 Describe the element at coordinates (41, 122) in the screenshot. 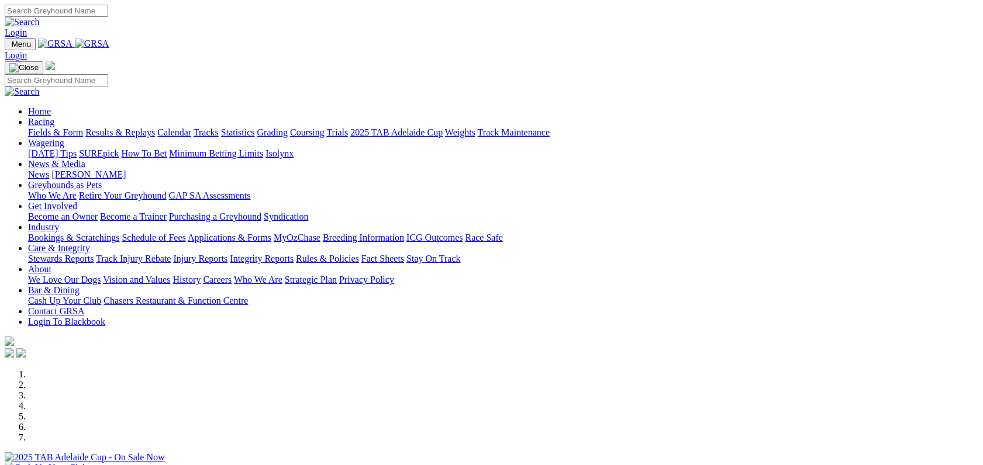

I see `a: Racing` at that location.